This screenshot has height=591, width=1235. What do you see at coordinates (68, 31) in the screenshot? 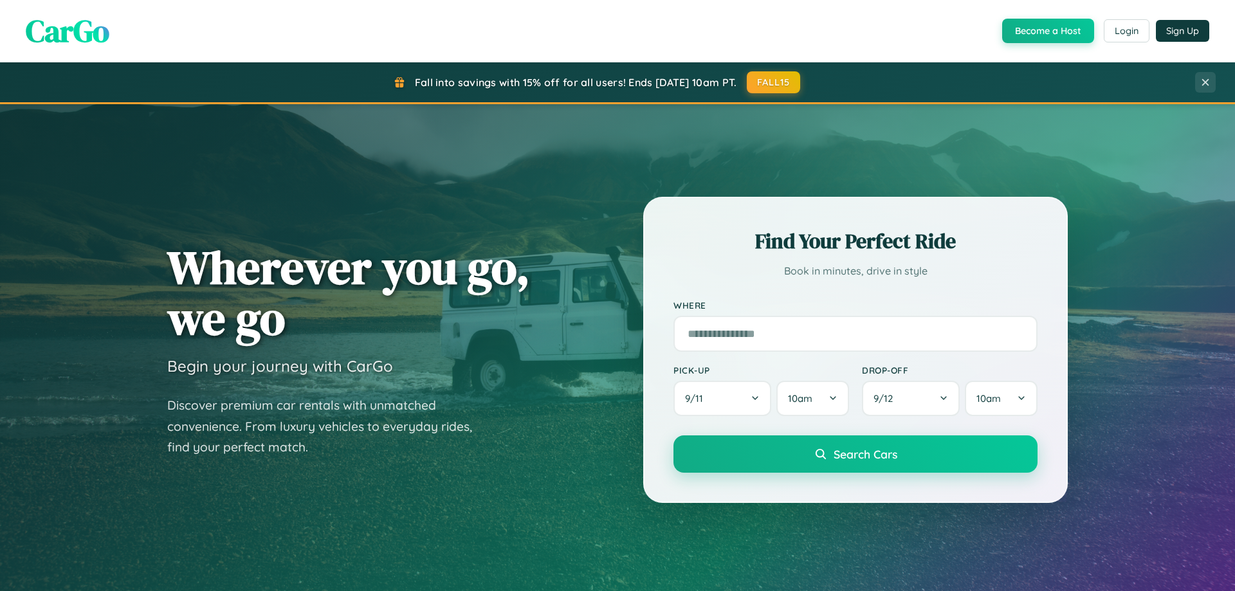
I see `span: CarGo` at bounding box center [68, 31].